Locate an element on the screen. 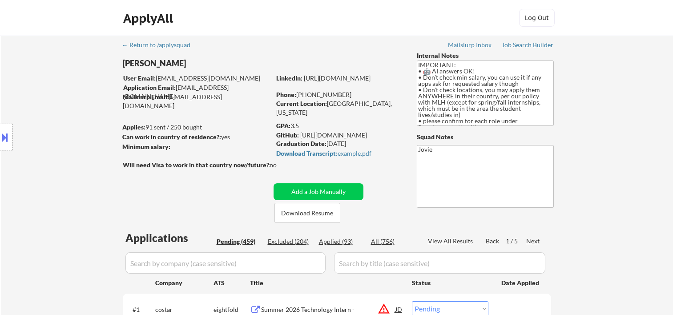  div: ATS is located at coordinates (232, 283).